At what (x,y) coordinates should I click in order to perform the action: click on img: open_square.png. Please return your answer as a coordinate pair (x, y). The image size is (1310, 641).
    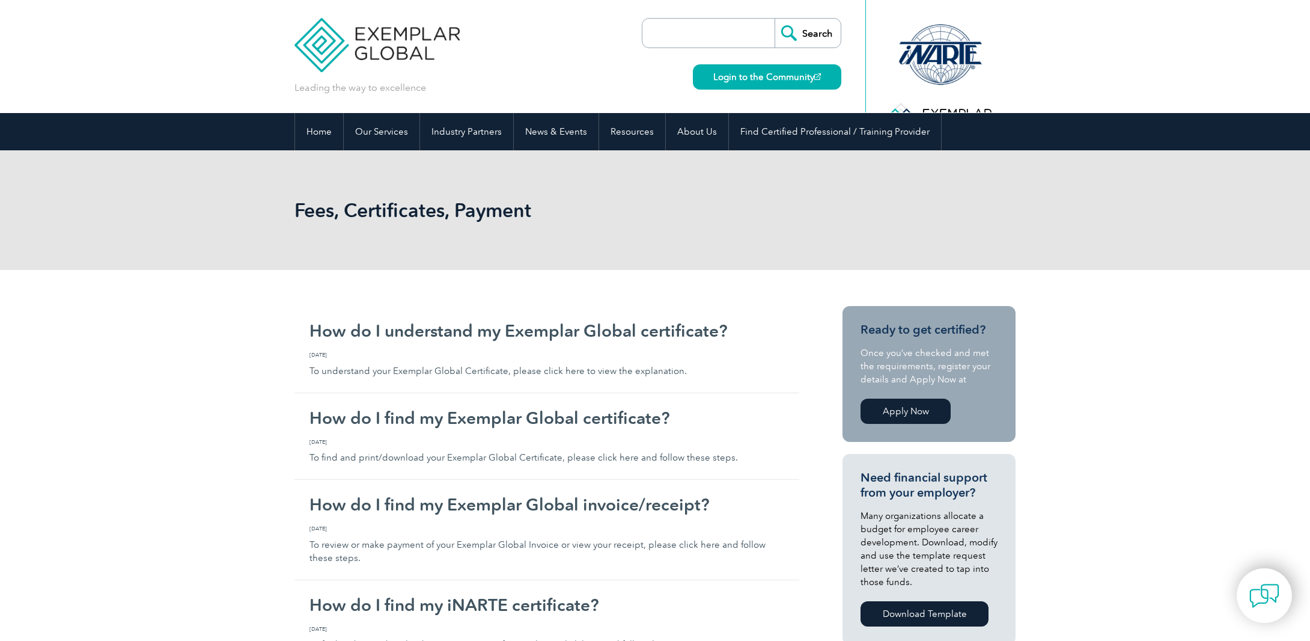
    Looking at the image, I should click on (817, 76).